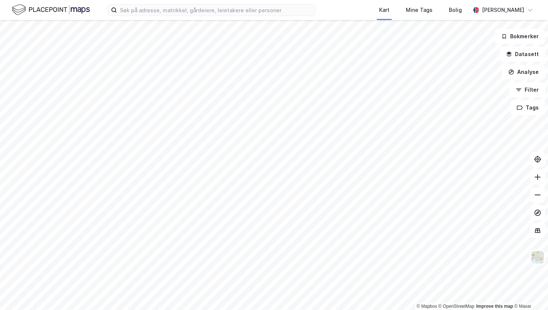  What do you see at coordinates (419, 10) in the screenshot?
I see `div: Mine Tags` at bounding box center [419, 10].